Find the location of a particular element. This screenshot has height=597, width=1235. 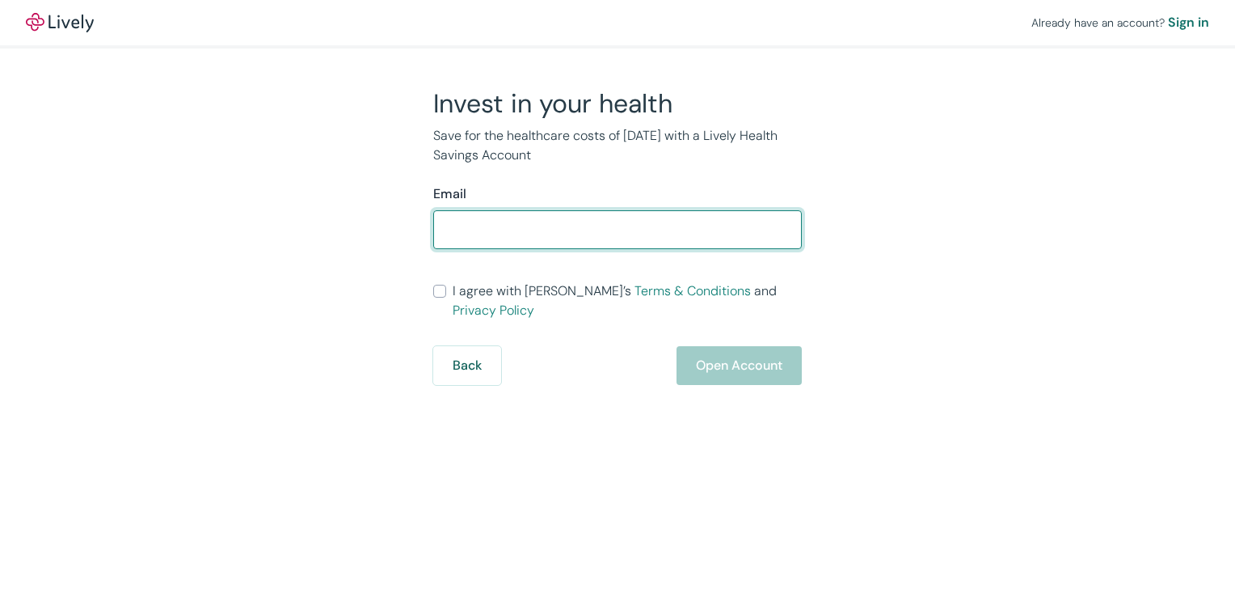

label: Email is located at coordinates (450, 194).